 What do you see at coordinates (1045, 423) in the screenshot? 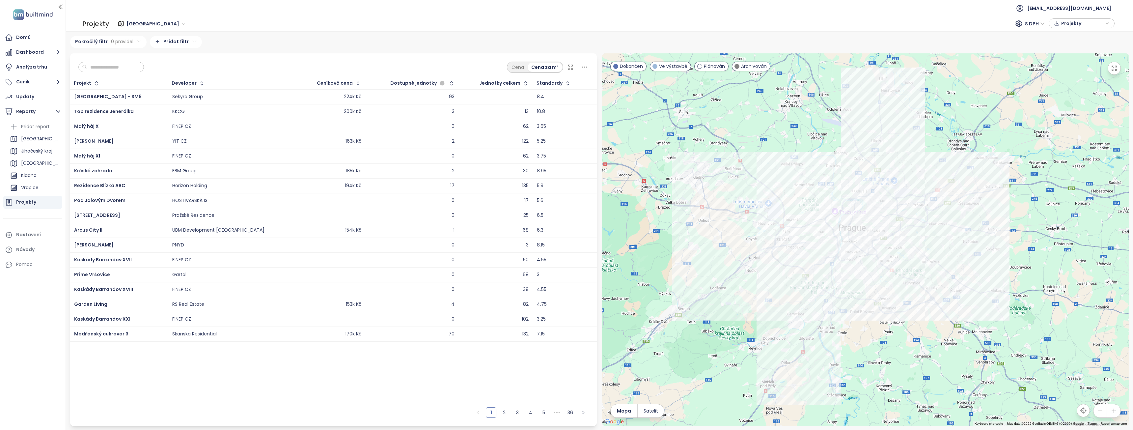
I see `span: Map data ©2025 GeoBasis-DE/BKG (©2009), Google` at bounding box center [1045, 423].